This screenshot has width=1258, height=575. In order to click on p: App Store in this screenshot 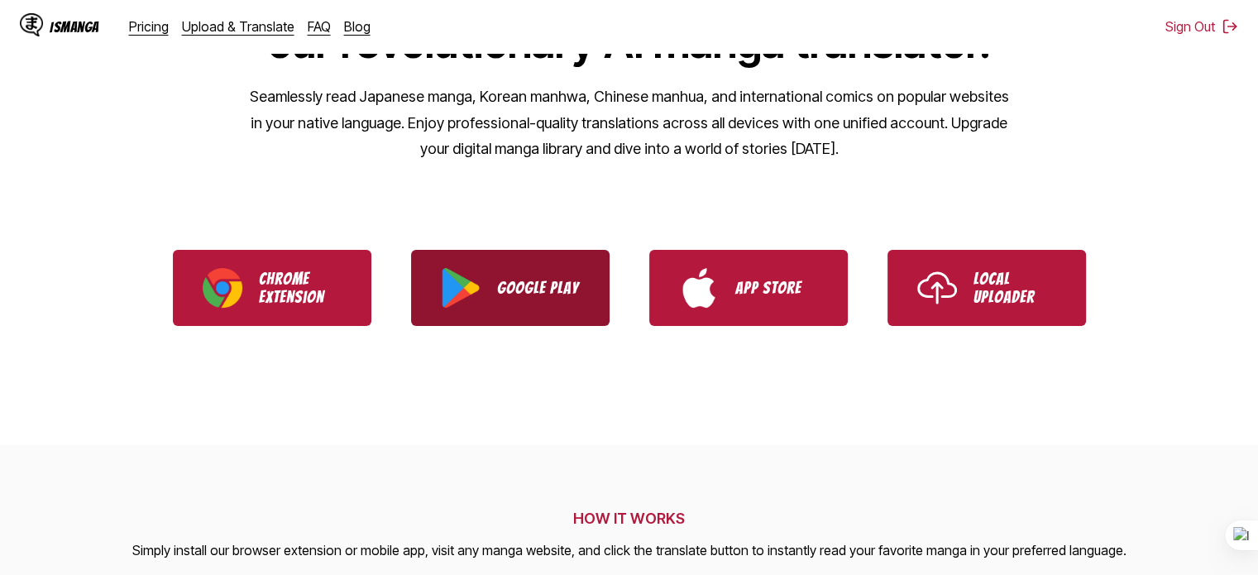, I will do `click(776, 288)`.